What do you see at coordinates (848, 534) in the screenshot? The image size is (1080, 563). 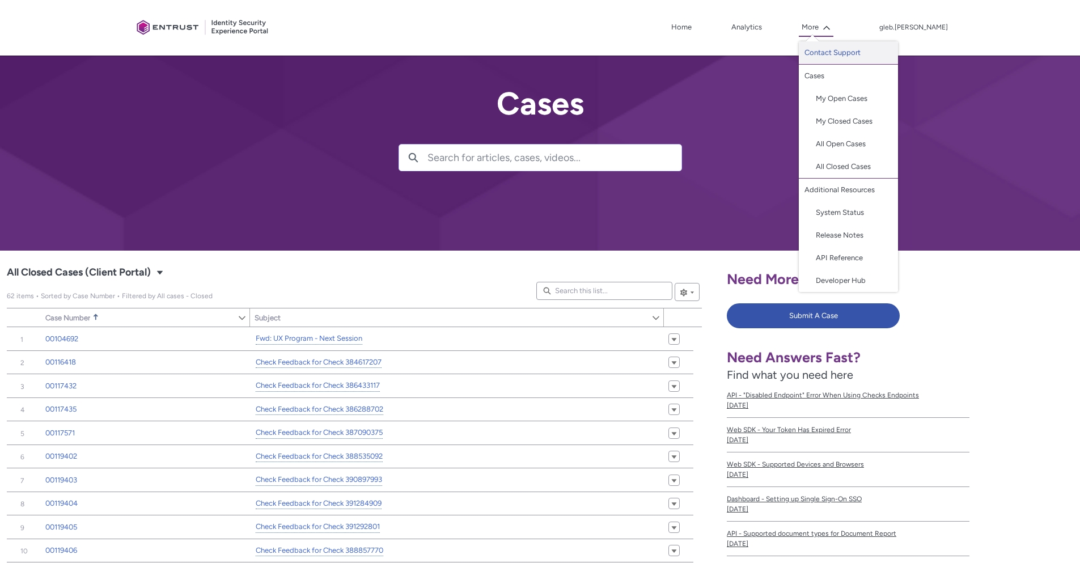 I see `span: API - Supported document types for Document Report` at bounding box center [848, 534].